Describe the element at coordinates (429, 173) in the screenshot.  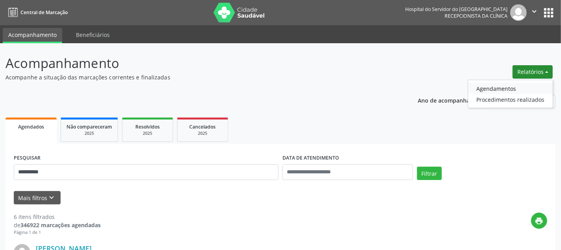
I see `button: Filtrar` at that location.